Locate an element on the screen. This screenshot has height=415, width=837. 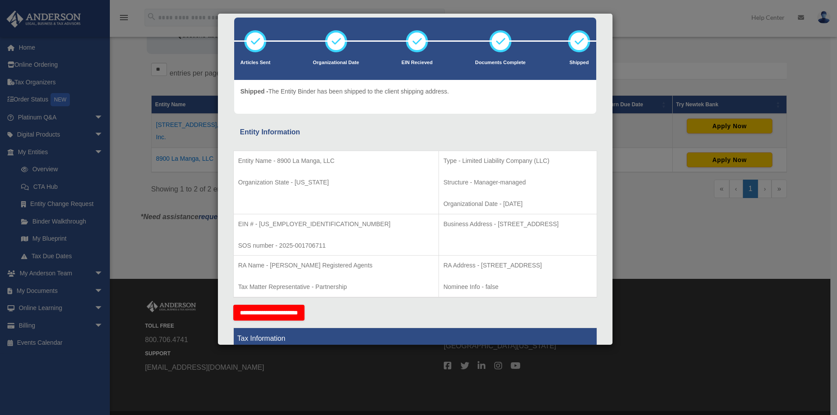
p: The Entity Binder has been shipped to the client shipping address. is located at coordinates (345, 91).